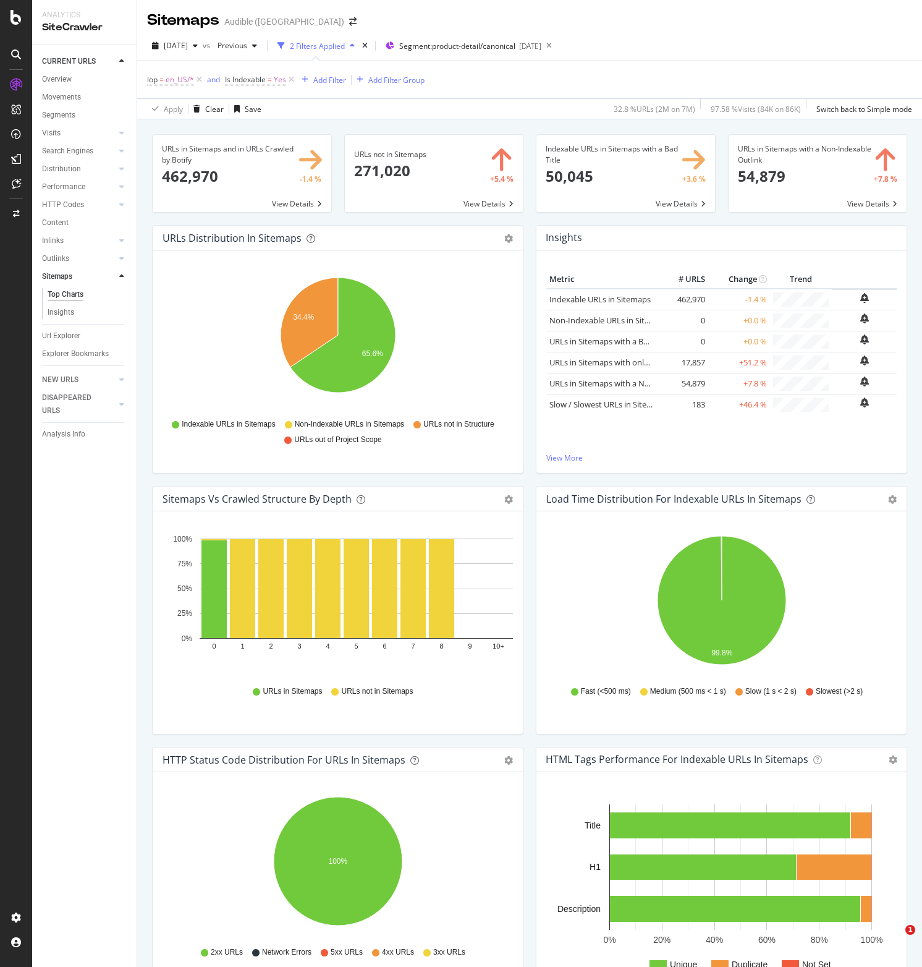  What do you see at coordinates (60, 380) in the screenshot?
I see `div: NEW URLS` at bounding box center [60, 380].